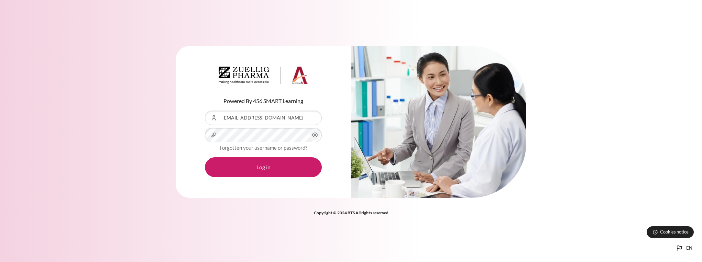  I want to click on a: Forgotten your username or password?, so click(263, 148).